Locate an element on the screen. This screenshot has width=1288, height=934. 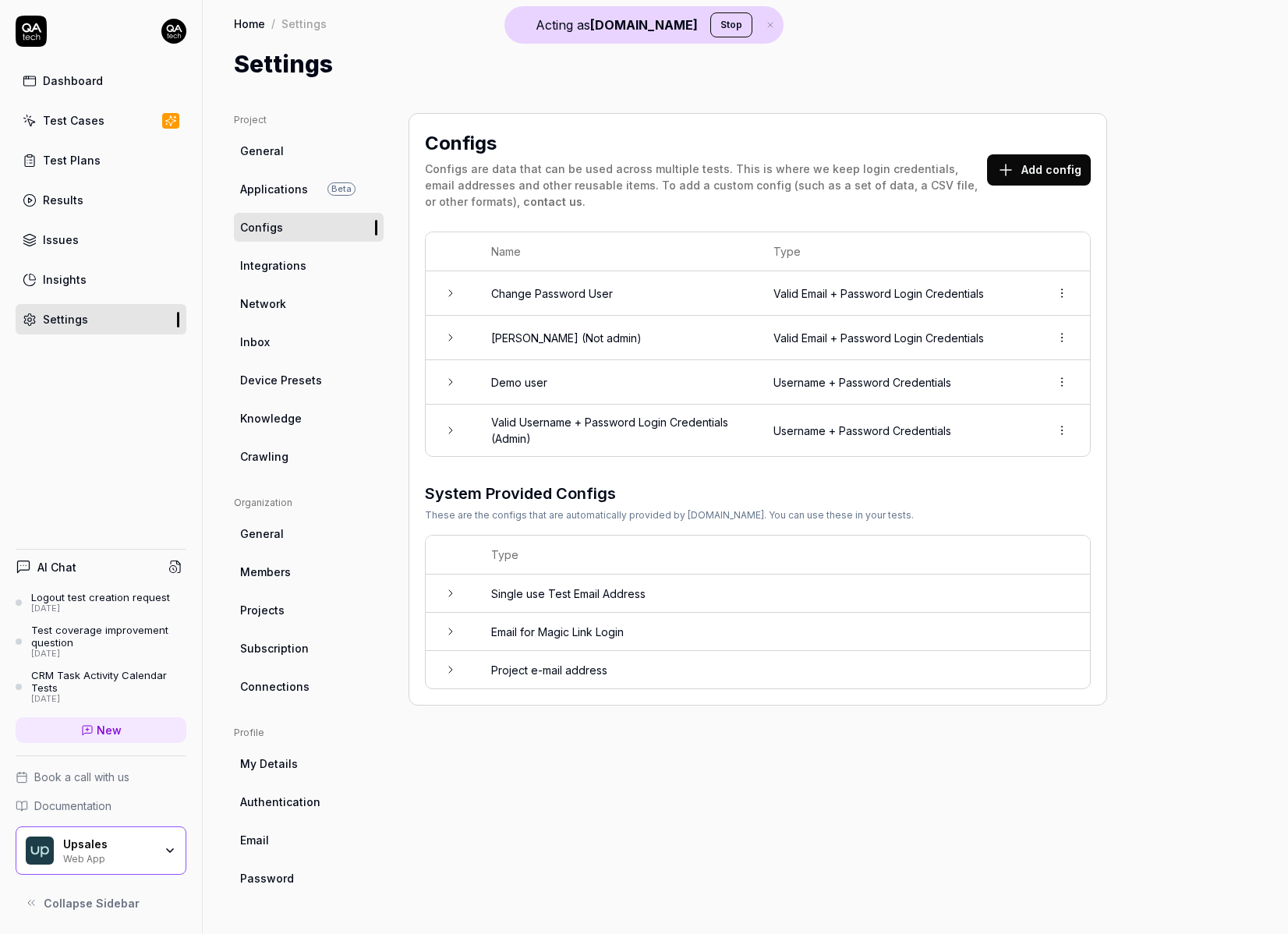
button: Add config is located at coordinates (1039, 170).